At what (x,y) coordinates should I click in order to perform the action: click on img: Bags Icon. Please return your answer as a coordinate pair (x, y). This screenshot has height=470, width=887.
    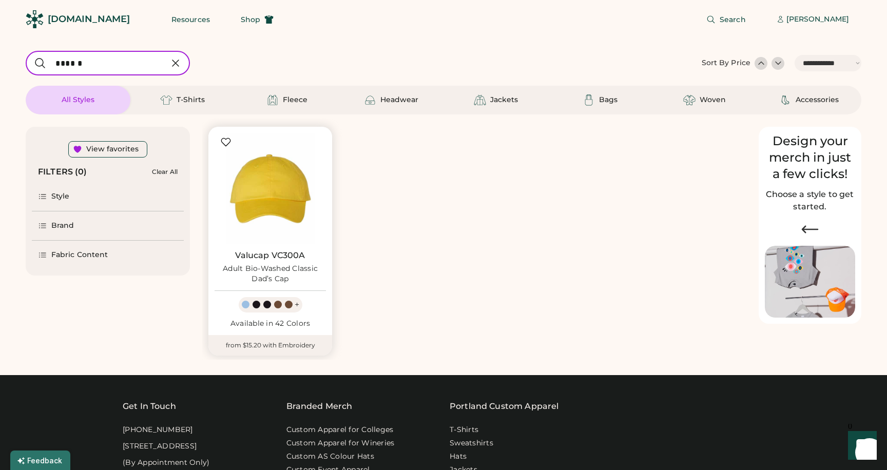
    Looking at the image, I should click on (589, 100).